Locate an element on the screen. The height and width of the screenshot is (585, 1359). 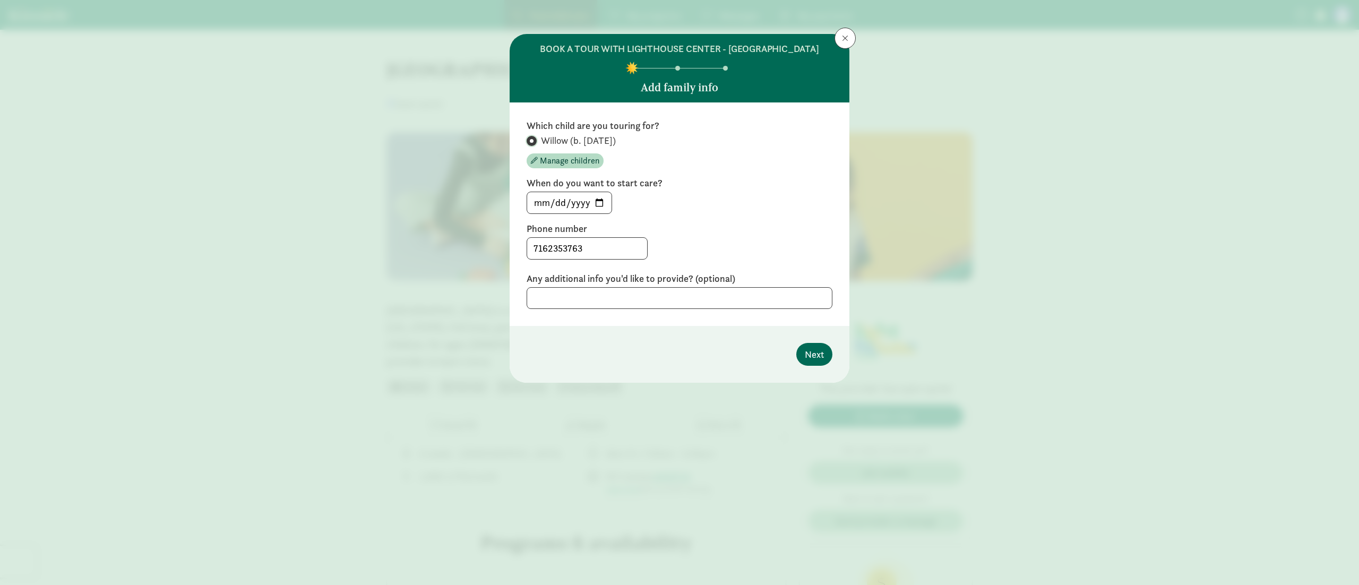
label: Any additional info you'd like to provide? (optional) is located at coordinates (680, 279).